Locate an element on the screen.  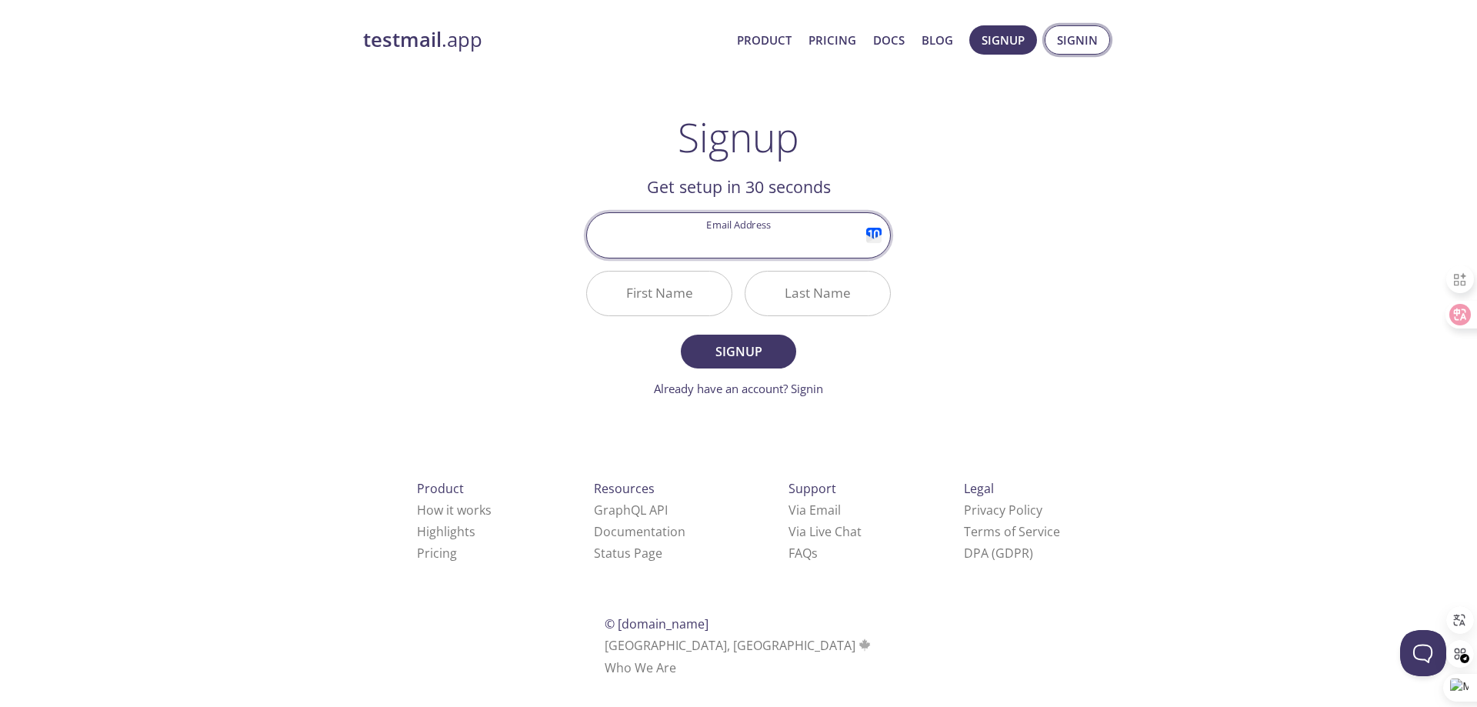
strong: testmail is located at coordinates (402, 39).